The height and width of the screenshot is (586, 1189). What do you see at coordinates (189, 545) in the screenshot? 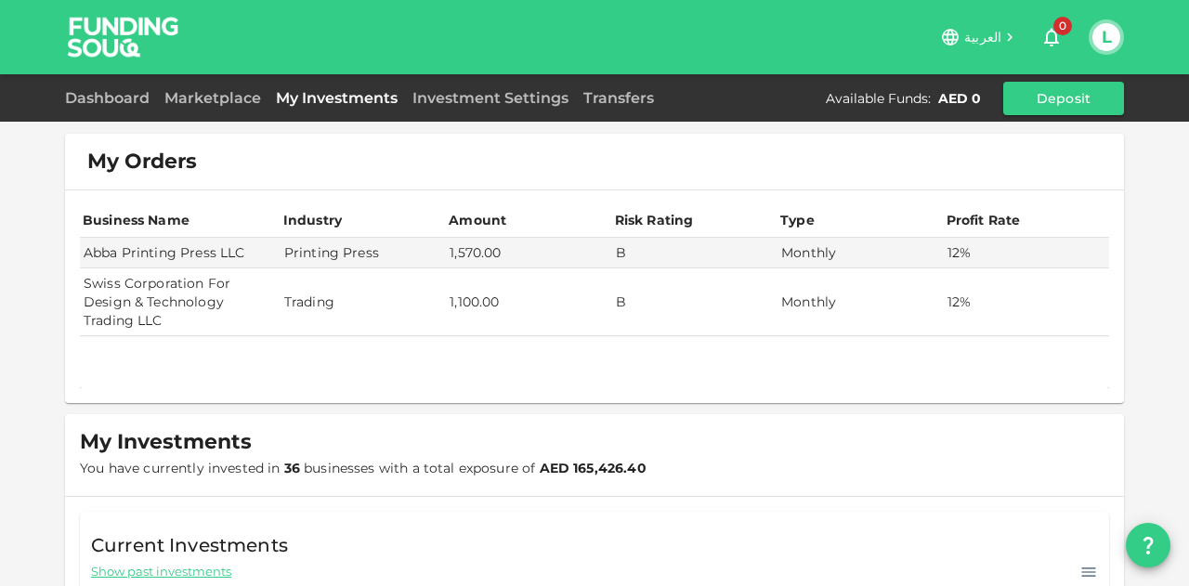
I see `span: Current Investments` at bounding box center [189, 545].